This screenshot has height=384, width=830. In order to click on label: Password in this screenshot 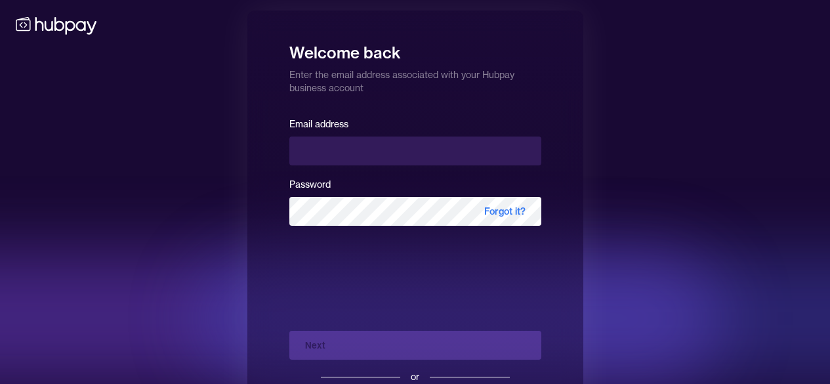, I will do `click(310, 184)`.